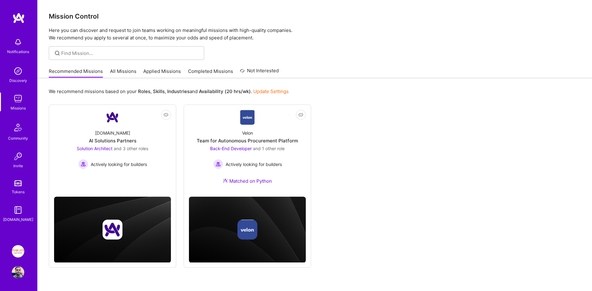  Describe the element at coordinates (271, 91) in the screenshot. I see `a: Update Settings` at that location.